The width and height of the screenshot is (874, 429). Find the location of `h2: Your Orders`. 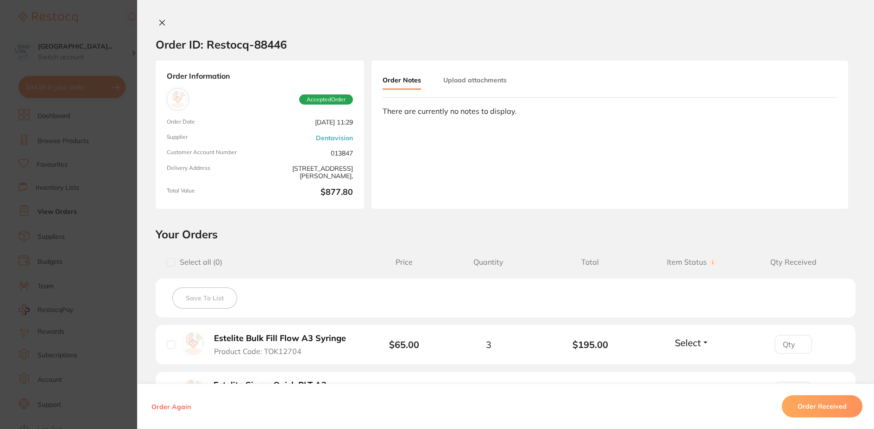

h2: Your Orders is located at coordinates (505, 234).